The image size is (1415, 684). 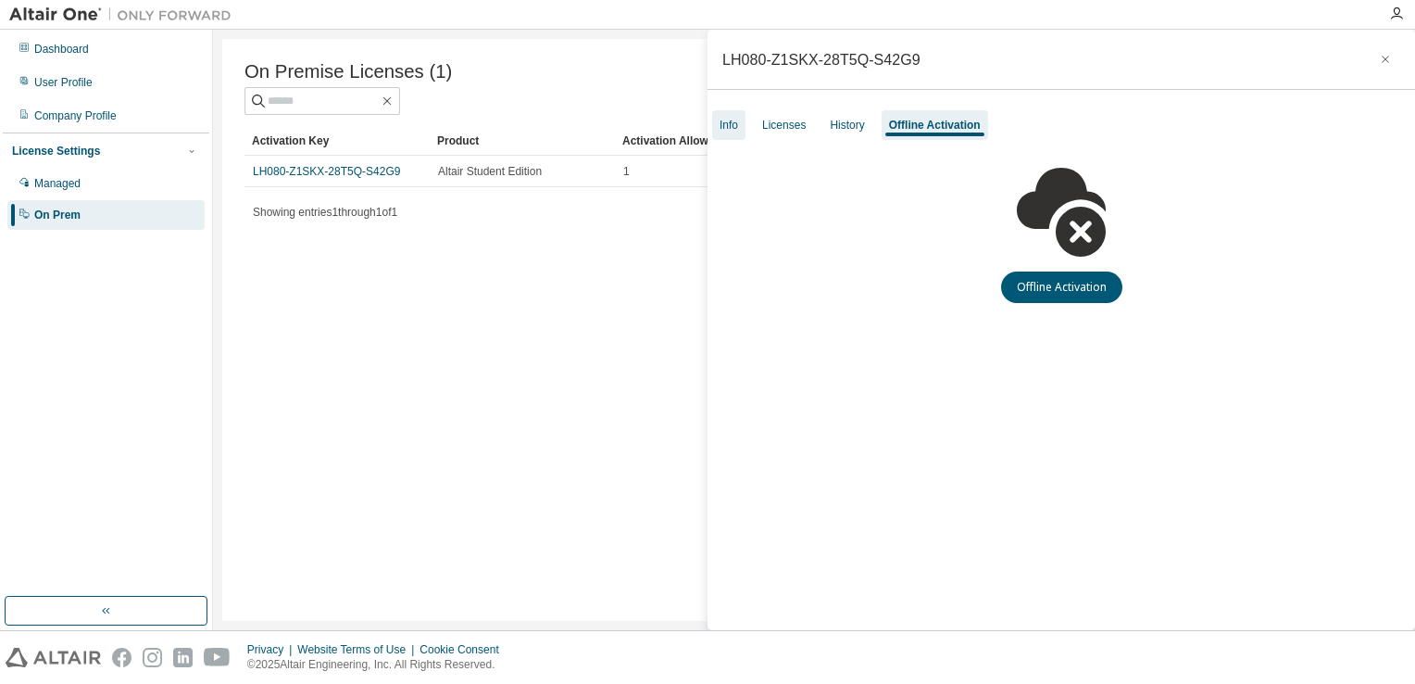 I want to click on a: LH080-Z1SKX-28T5Q-S42G9, so click(x=326, y=171).